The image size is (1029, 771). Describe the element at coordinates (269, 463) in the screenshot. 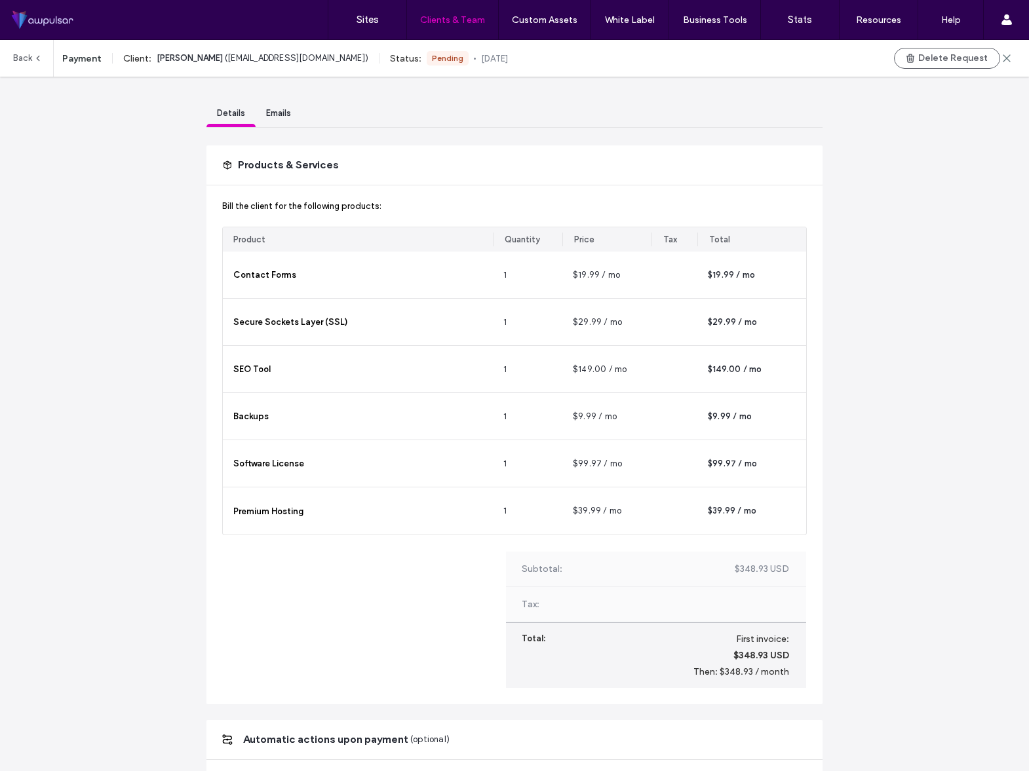

I see `span: Software License` at that location.